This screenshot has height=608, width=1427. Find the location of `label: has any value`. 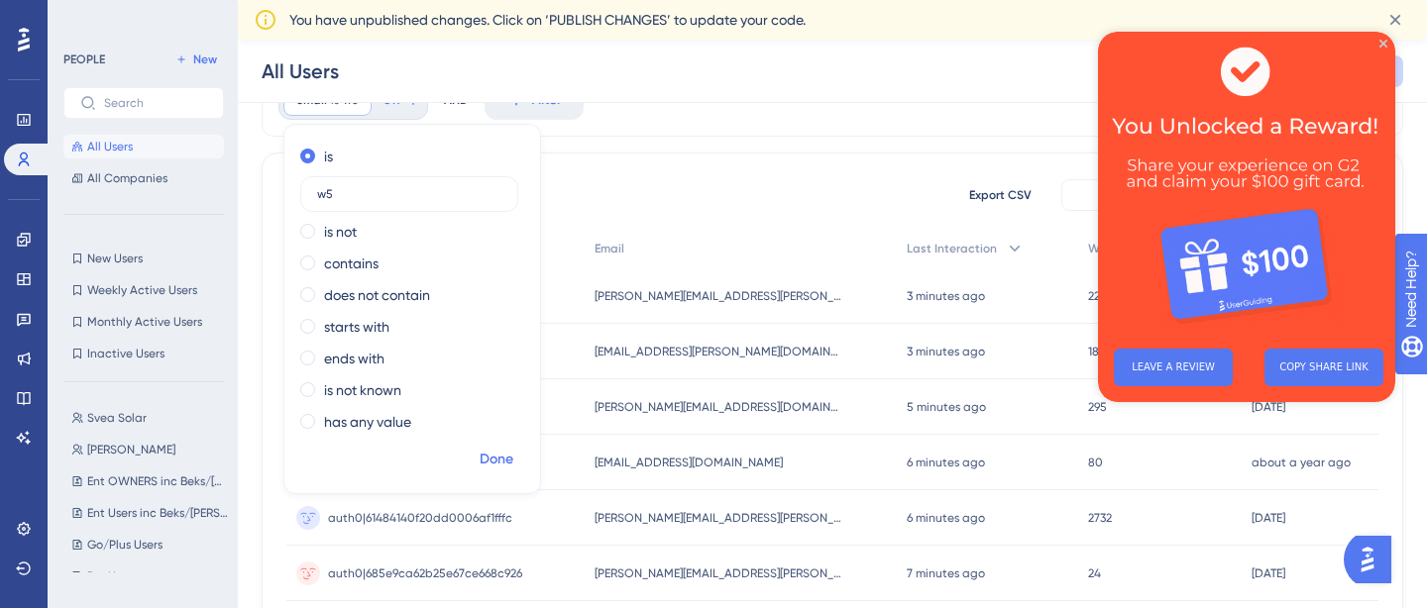

label: has any value is located at coordinates (368, 422).